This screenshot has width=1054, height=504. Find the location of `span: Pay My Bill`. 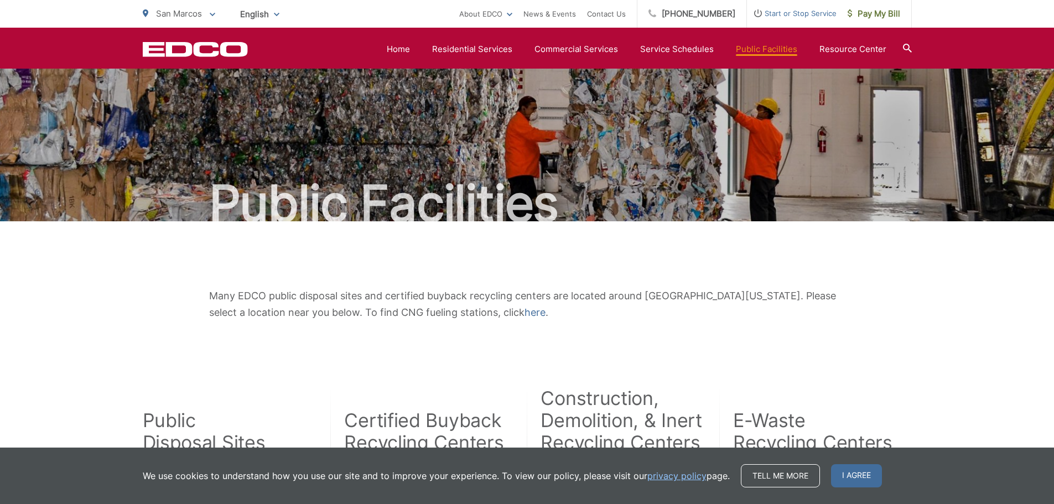

span: Pay My Bill is located at coordinates (874, 14).